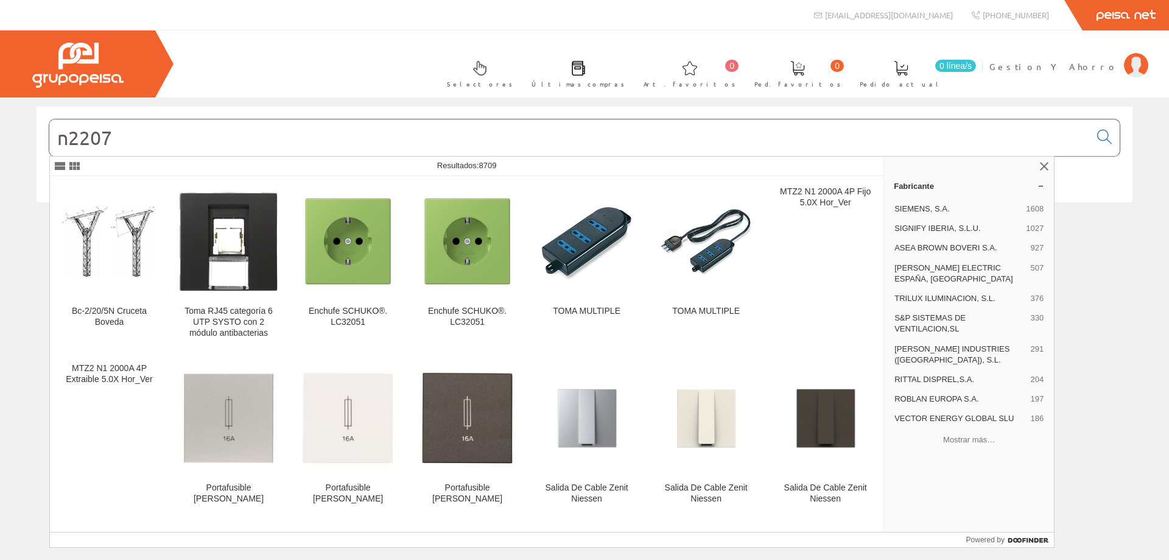 This screenshot has width=1169, height=560. I want to click on a: Powered by, so click(1010, 539).